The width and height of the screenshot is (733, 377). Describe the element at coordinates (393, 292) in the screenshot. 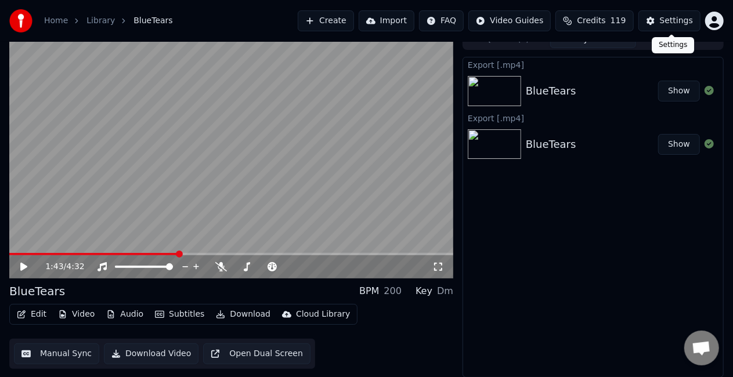

I see `div: 200` at that location.